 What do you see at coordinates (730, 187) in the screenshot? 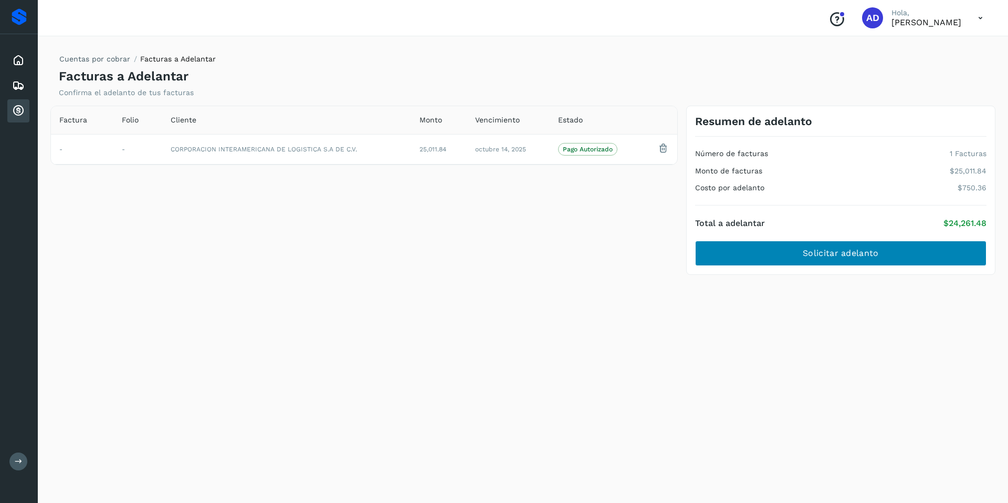
I see `h4: Costo por adelanto` at bounding box center [730, 187].